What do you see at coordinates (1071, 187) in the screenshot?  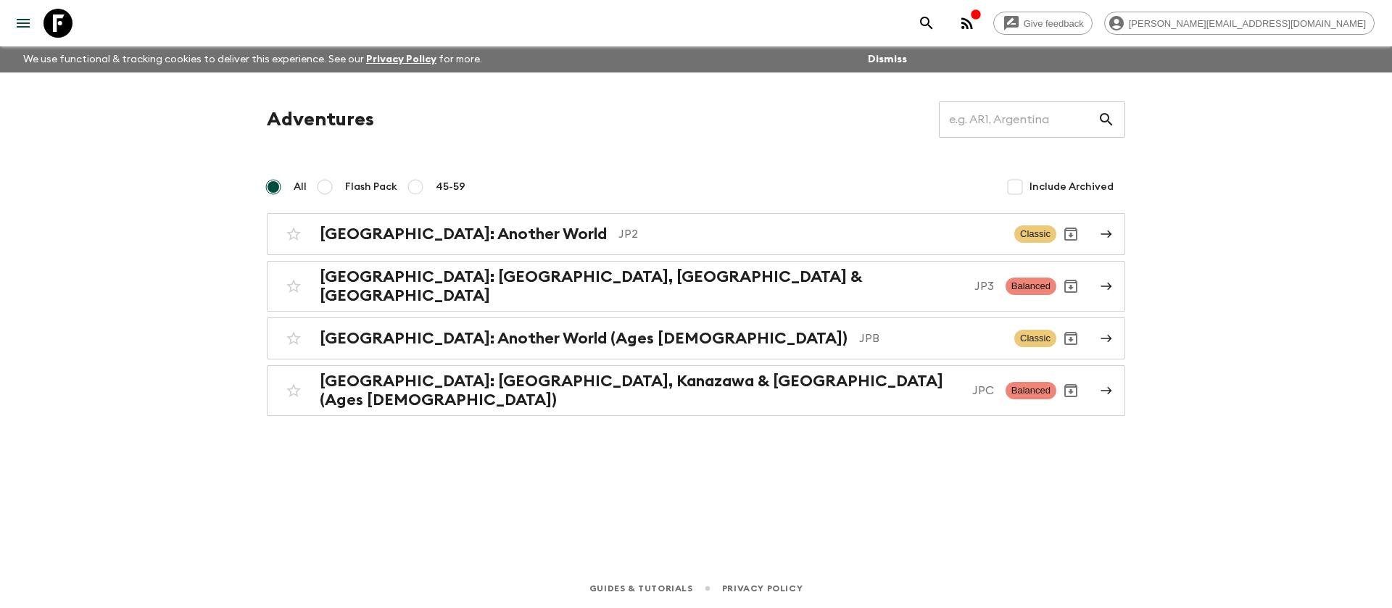 I see `span: Include Archived` at bounding box center [1071, 187].